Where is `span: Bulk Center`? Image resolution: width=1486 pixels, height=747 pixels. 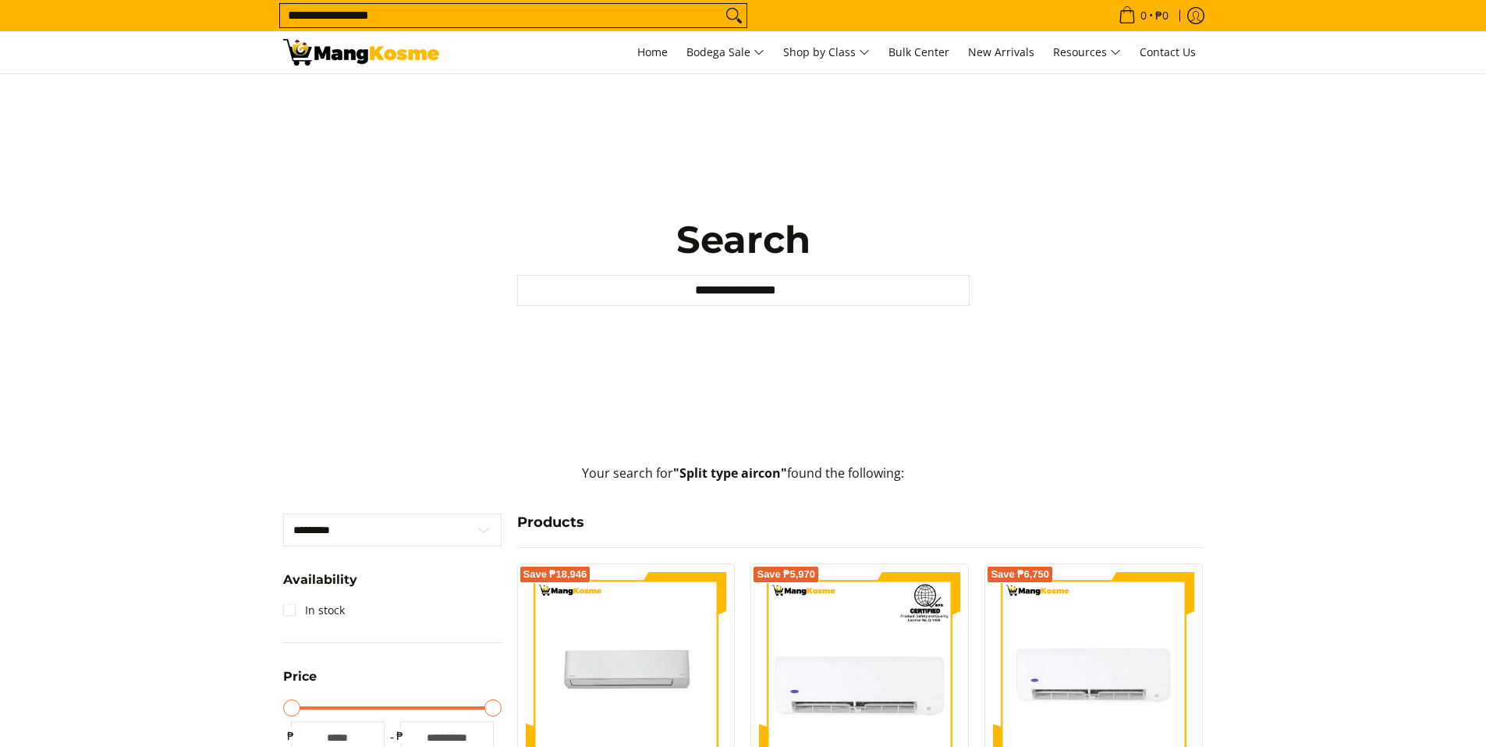 span: Bulk Center is located at coordinates (919, 51).